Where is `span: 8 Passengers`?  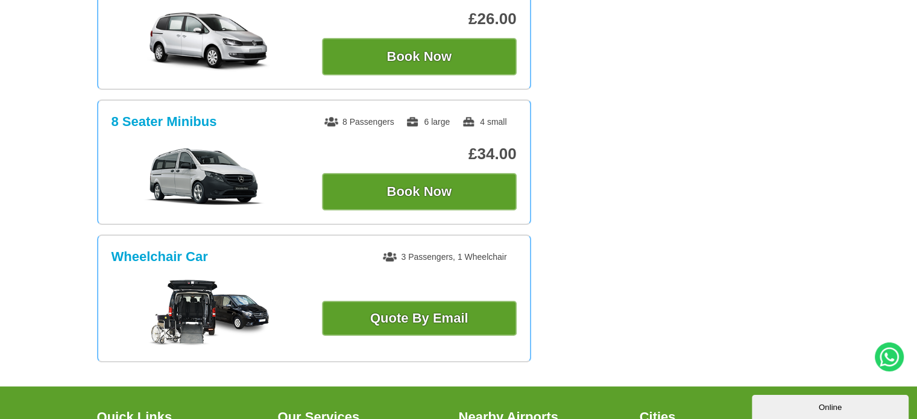
span: 8 Passengers is located at coordinates (359, 122).